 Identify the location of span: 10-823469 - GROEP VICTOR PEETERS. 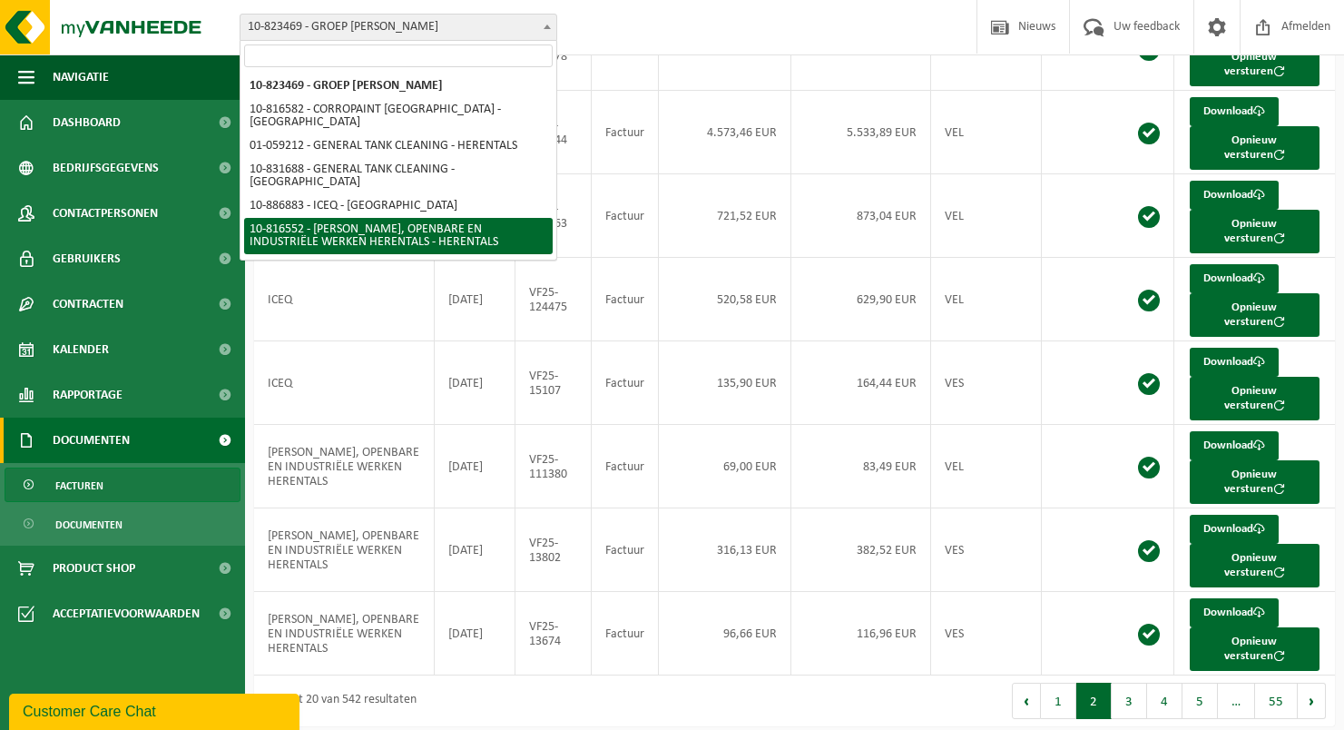
(398, 27).